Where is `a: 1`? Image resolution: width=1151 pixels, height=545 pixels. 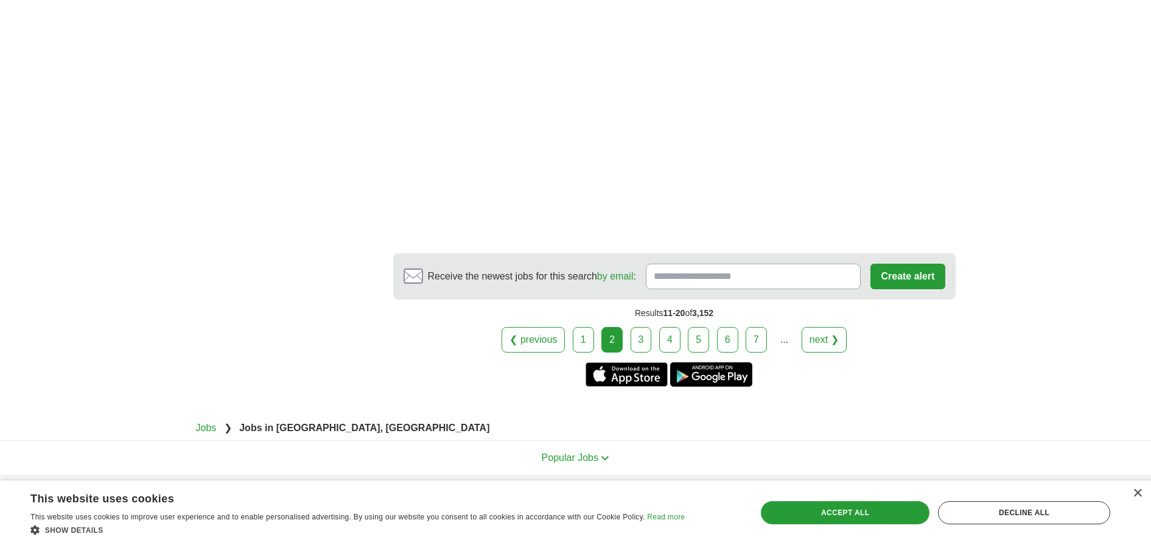 a: 1 is located at coordinates (583, 340).